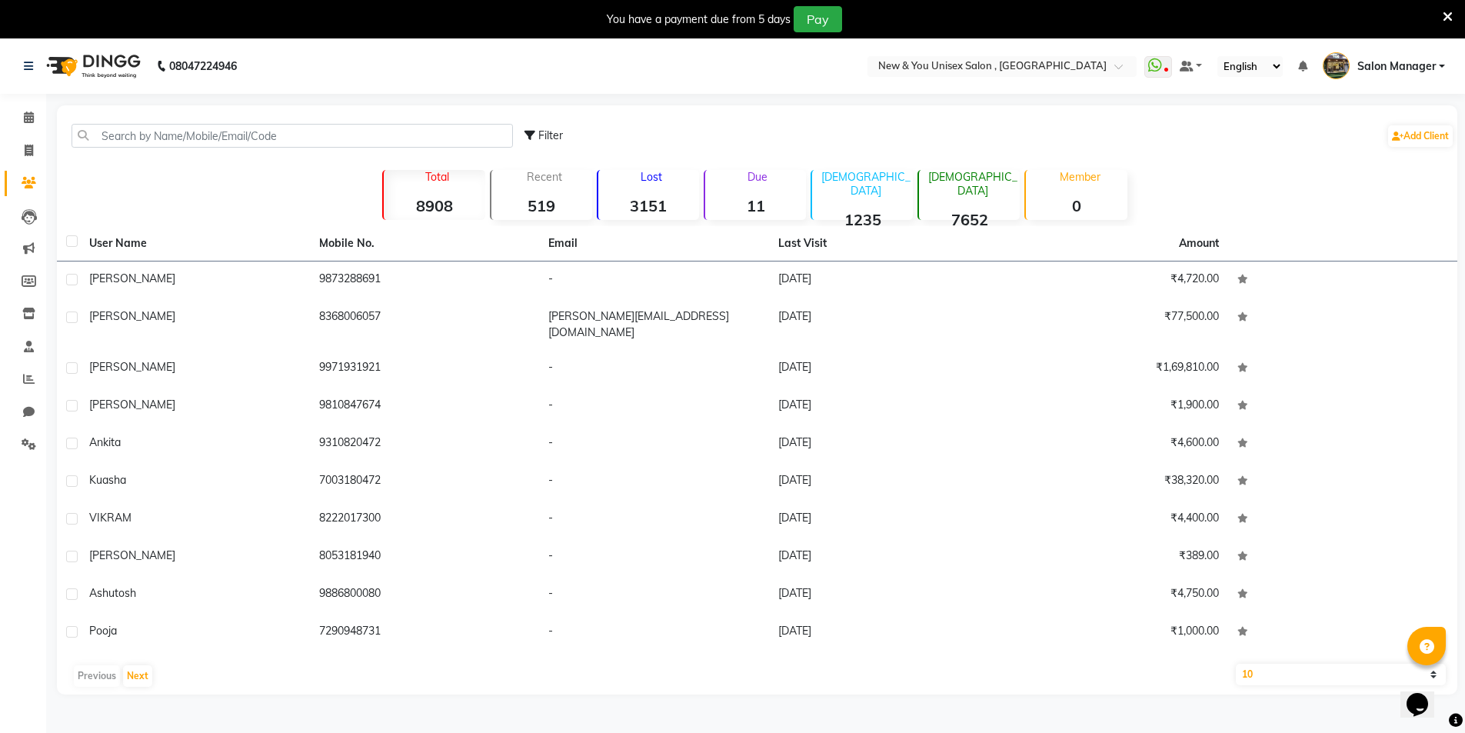  Describe the element at coordinates (112, 593) in the screenshot. I see `span: Ashutosh` at that location.